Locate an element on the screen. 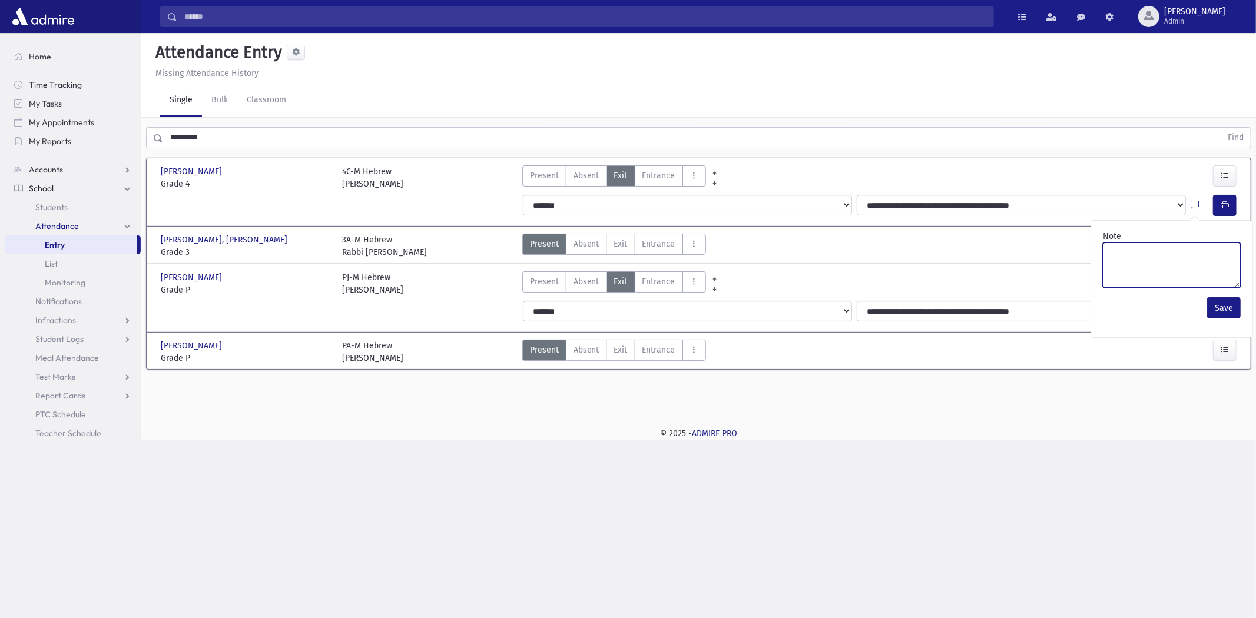 This screenshot has height=618, width=1256. span: Home is located at coordinates (40, 57).